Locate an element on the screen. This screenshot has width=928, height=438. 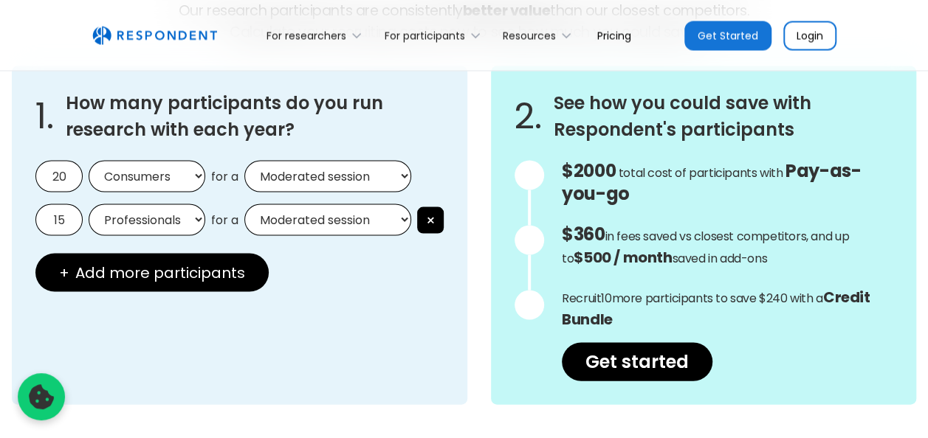
span: Add more participants is located at coordinates (160, 272).